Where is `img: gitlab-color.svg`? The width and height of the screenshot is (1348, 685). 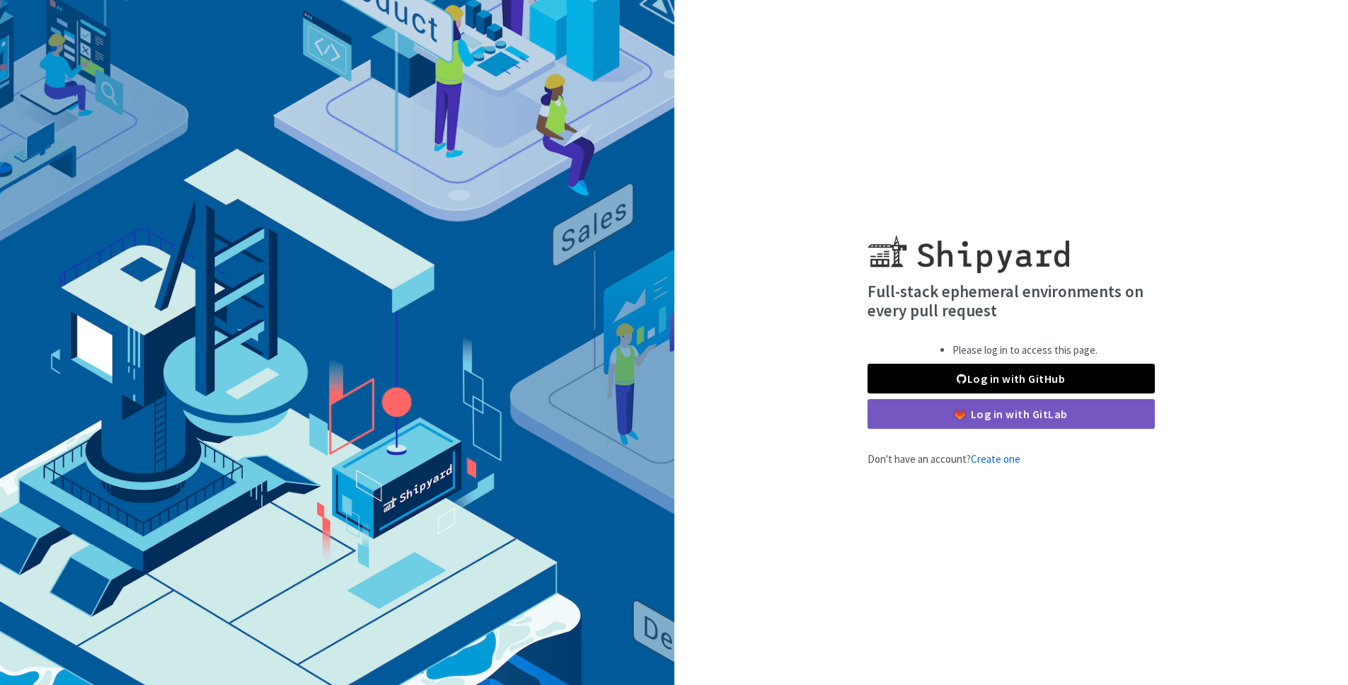 img: gitlab-color.svg is located at coordinates (959, 414).